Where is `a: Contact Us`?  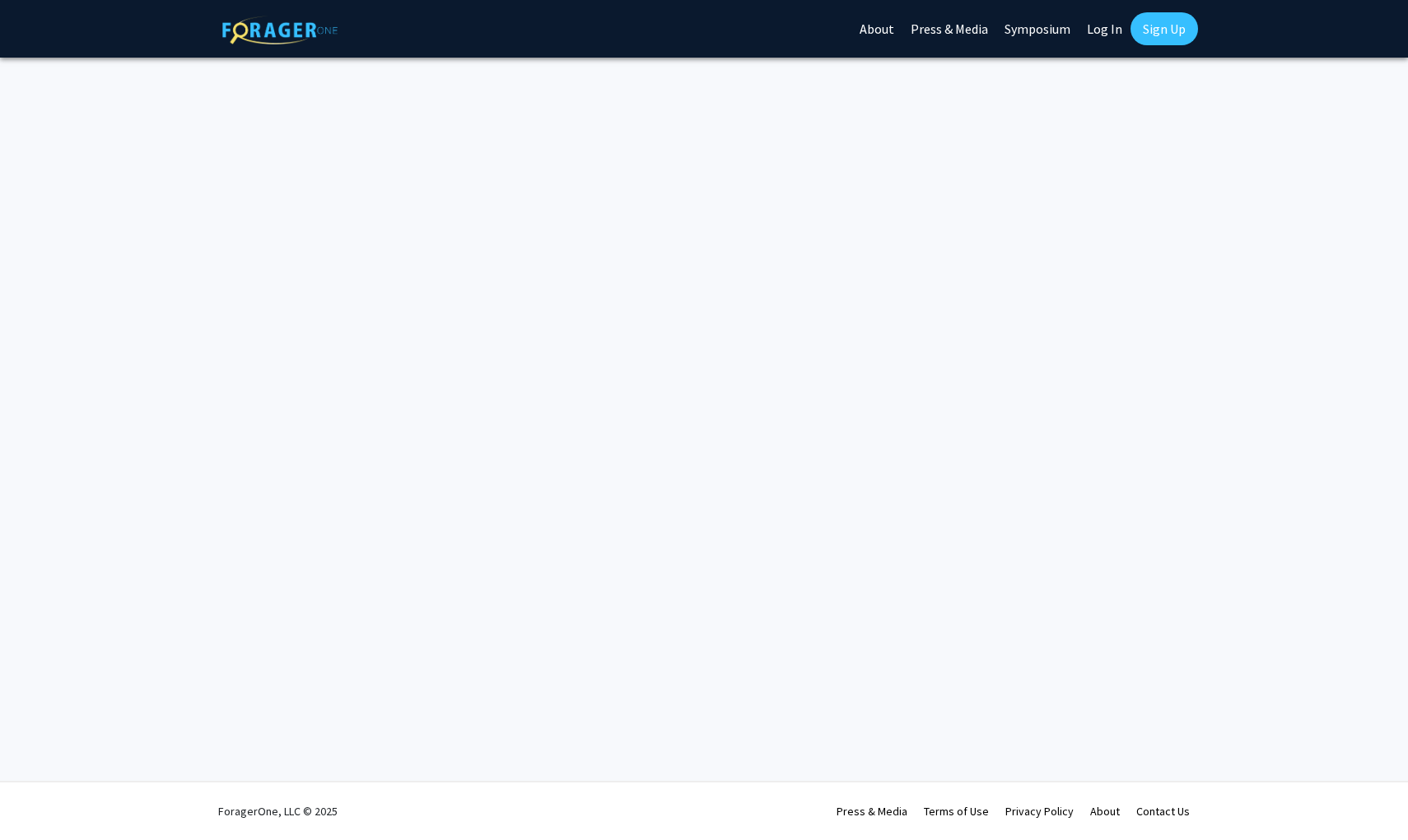 a: Contact Us is located at coordinates (1162, 811).